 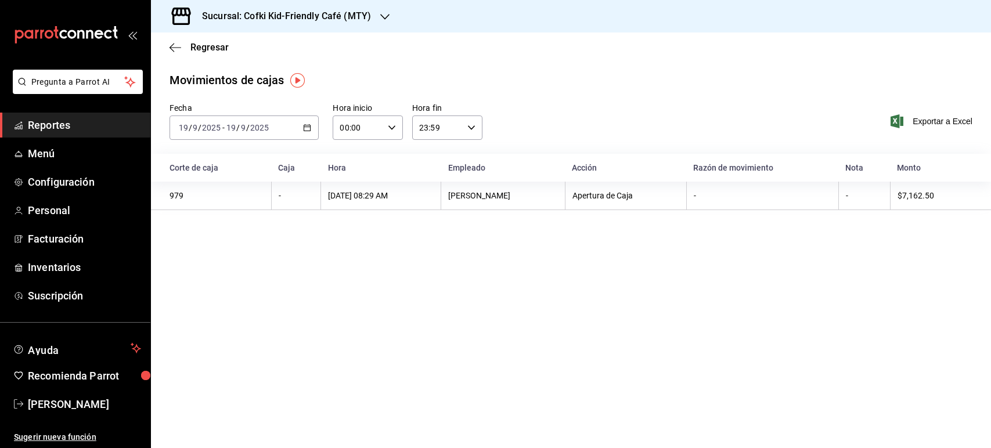 What do you see at coordinates (932, 121) in the screenshot?
I see `button: Exportar a Excel` at bounding box center [932, 121].